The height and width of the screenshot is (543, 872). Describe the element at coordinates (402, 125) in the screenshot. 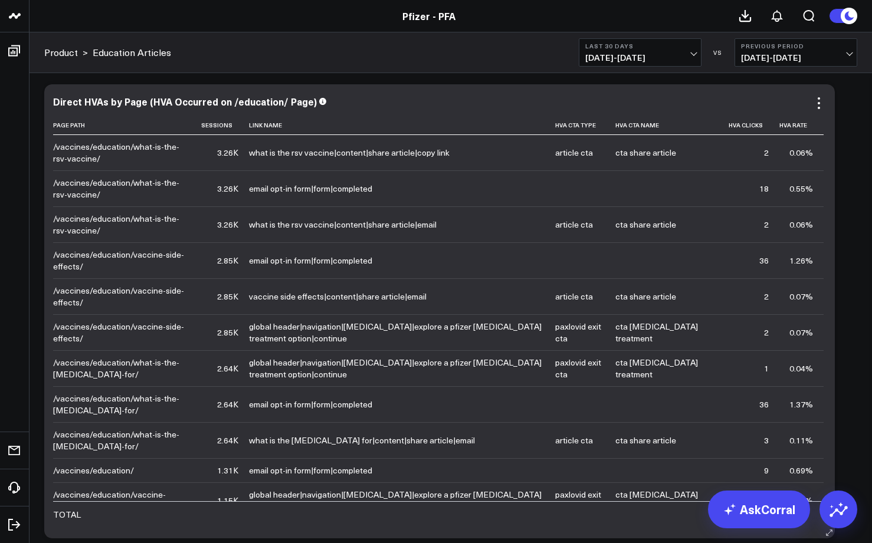

I see `th: Link Name` at that location.